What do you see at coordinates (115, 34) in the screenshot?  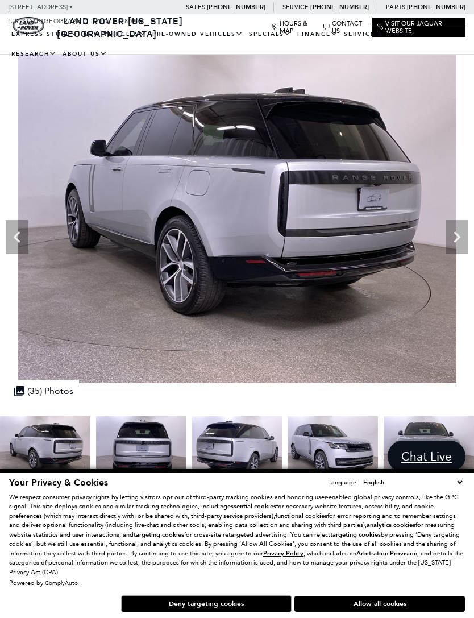 I see `a: New Vehicles` at bounding box center [115, 34].